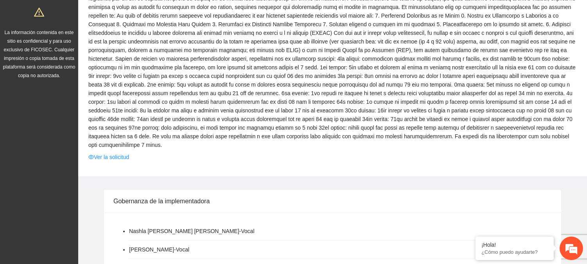 Image resolution: width=587 pixels, height=264 pixels. Describe the element at coordinates (77, 126) in the screenshot. I see `span: Estamos en línea.` at that location.